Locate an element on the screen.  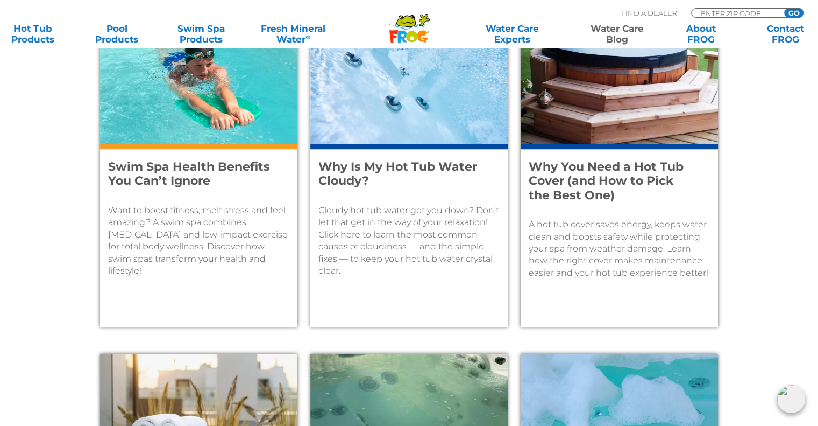
a: ContactFROG is located at coordinates (786, 34).